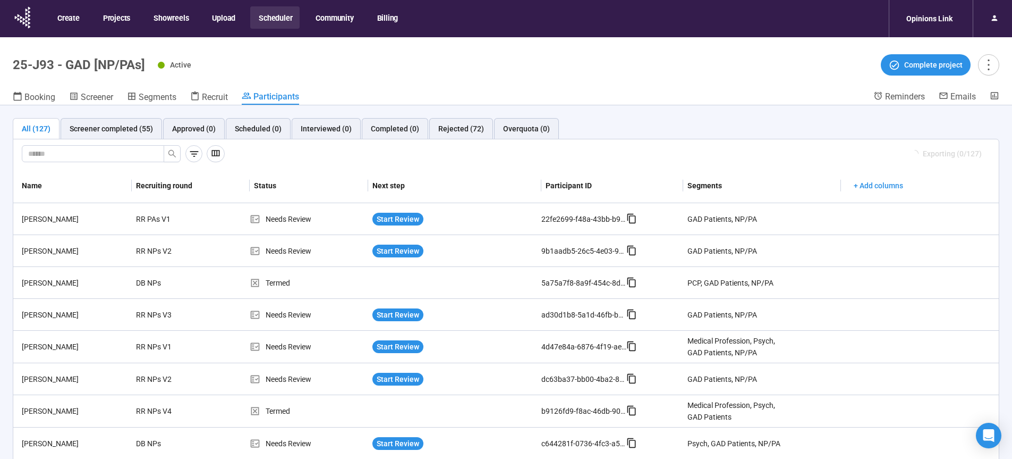 Image resolution: width=1012 pixels, height=459 pixels. I want to click on span: Participants, so click(276, 96).